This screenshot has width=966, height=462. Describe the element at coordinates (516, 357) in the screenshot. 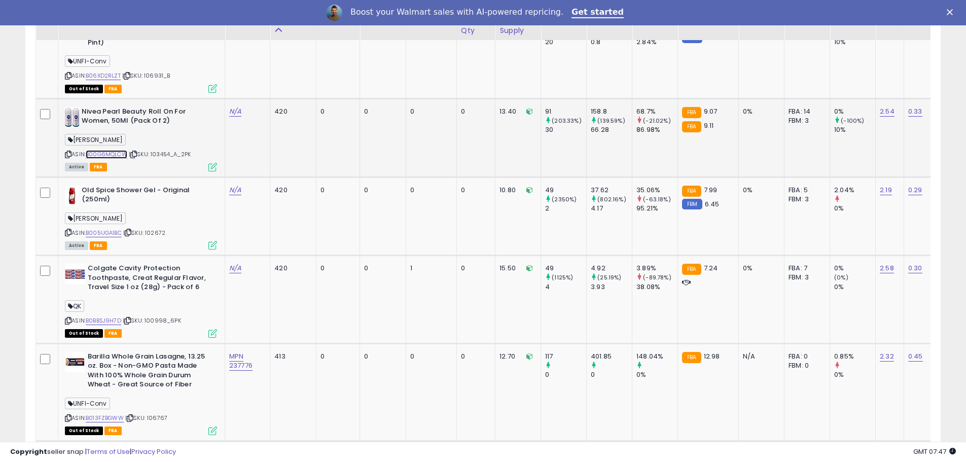

I see `div: 12.70` at that location.